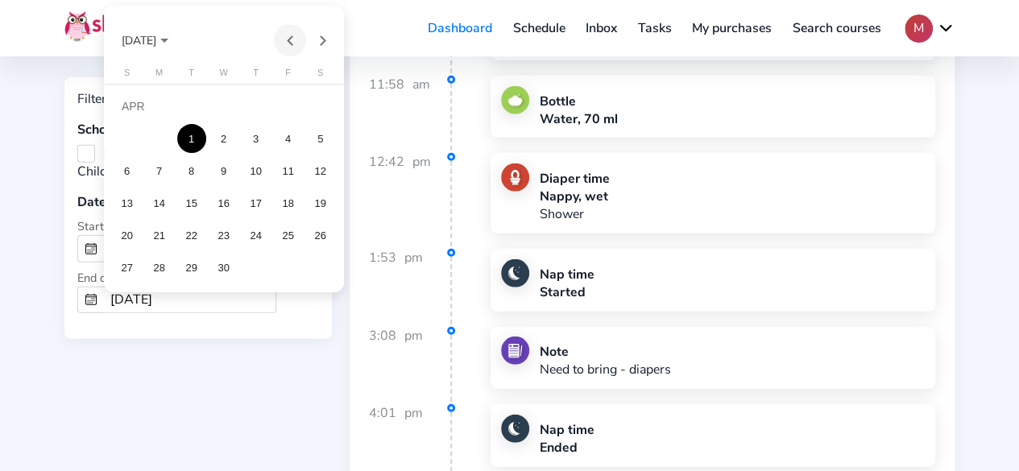 The image size is (1019, 471). I want to click on div: 13, so click(127, 203).